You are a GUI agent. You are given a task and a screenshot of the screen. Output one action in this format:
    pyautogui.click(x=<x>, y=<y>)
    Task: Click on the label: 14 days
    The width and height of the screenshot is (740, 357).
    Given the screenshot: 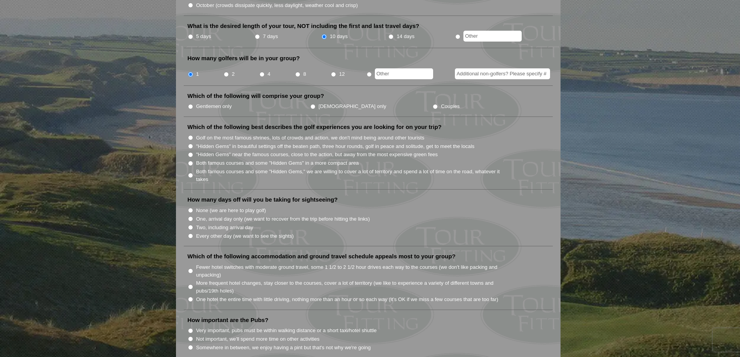 What is the action you would take?
    pyautogui.click(x=405, y=36)
    